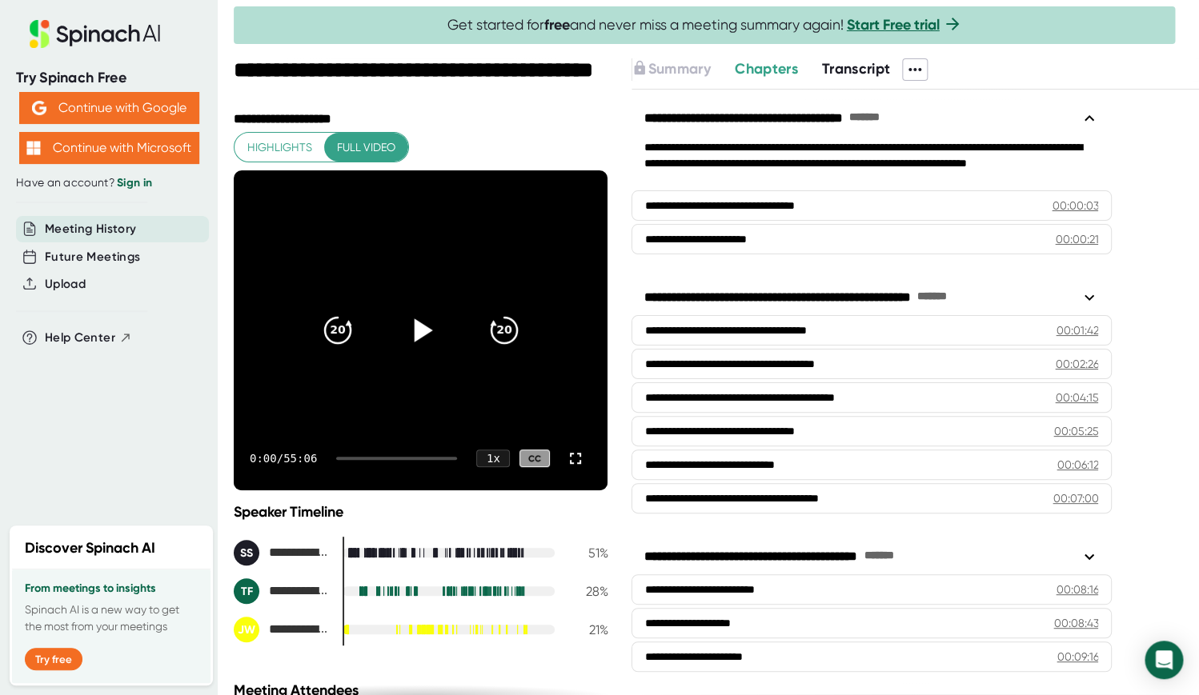 This screenshot has height=695, width=1199. Describe the element at coordinates (856, 69) in the screenshot. I see `span: Transcript` at that location.